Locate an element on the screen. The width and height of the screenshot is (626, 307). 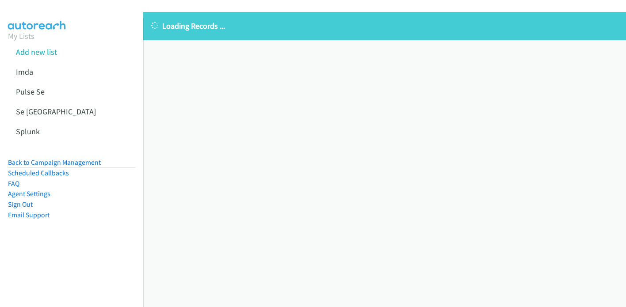
a: My Lists is located at coordinates (21, 36).